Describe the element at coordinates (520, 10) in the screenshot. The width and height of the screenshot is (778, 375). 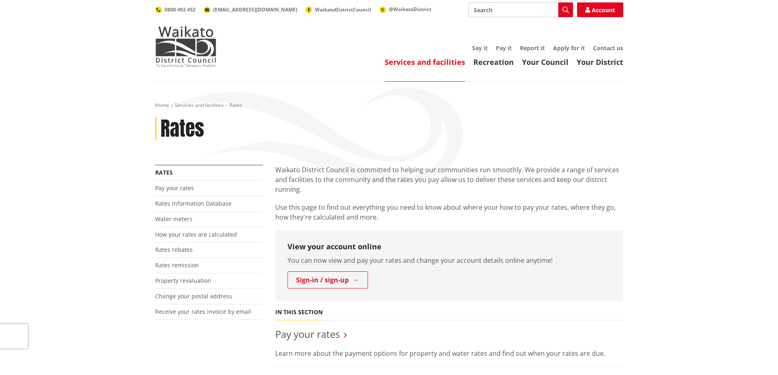
I see `input: Search input` at that location.